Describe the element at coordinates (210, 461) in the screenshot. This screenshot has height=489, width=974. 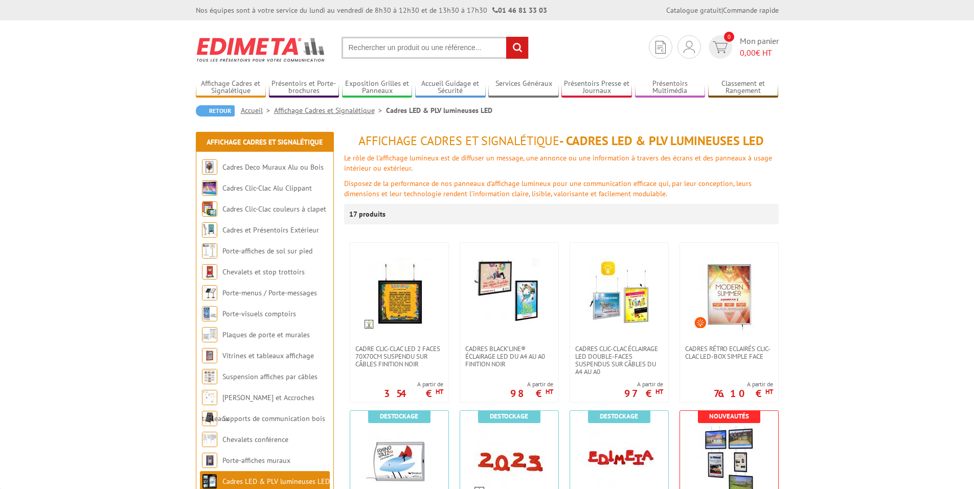
I see `img: Porte-affiches muraux` at that location.